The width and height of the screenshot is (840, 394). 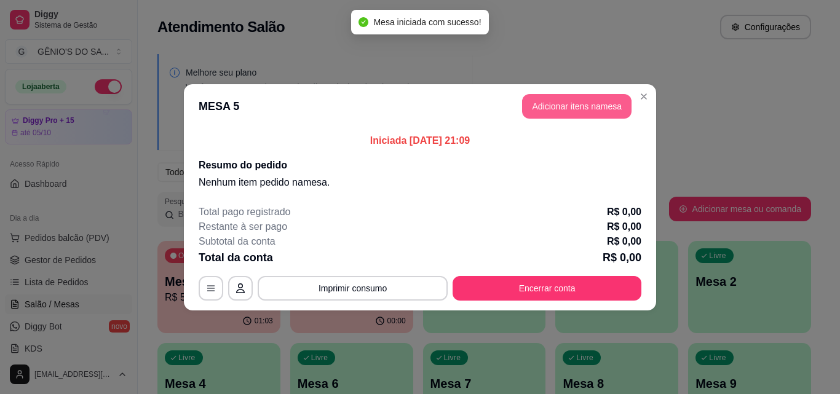 What do you see at coordinates (420, 165) in the screenshot?
I see `h2: Resumo do pedido` at bounding box center [420, 165].